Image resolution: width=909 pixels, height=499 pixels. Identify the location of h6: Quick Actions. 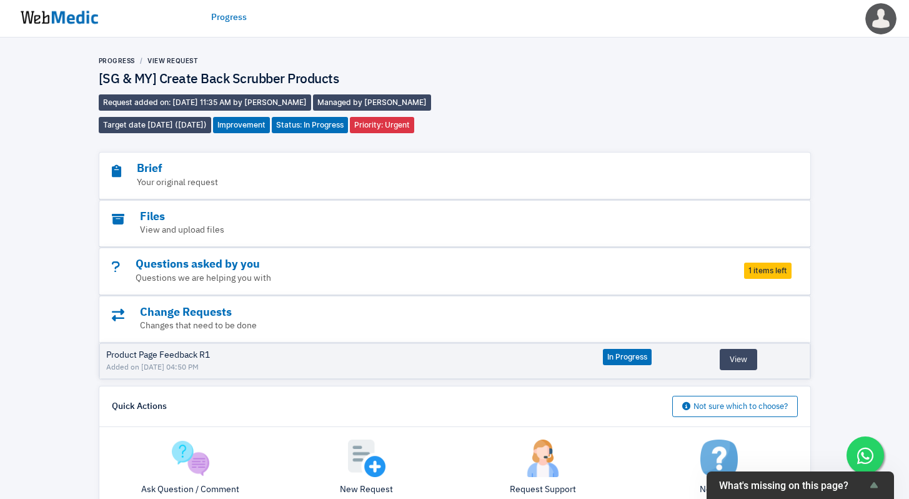
(139, 407).